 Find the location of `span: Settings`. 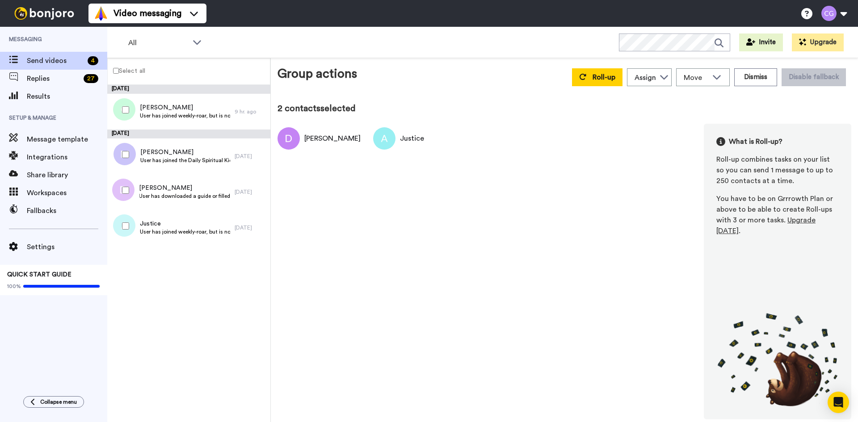

span: Settings is located at coordinates (67, 247).